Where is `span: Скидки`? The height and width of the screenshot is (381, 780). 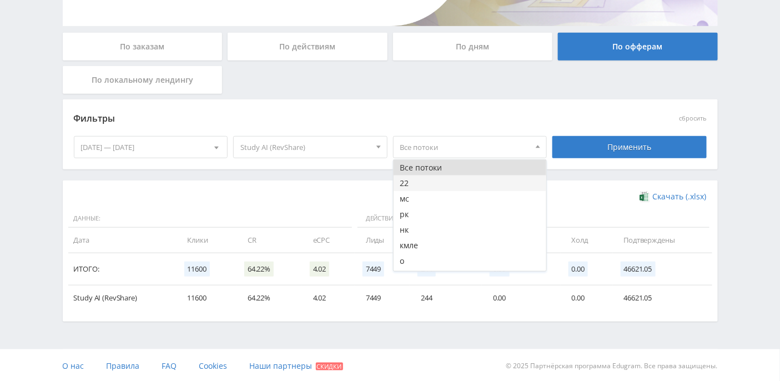
span: Скидки is located at coordinates (329, 366).